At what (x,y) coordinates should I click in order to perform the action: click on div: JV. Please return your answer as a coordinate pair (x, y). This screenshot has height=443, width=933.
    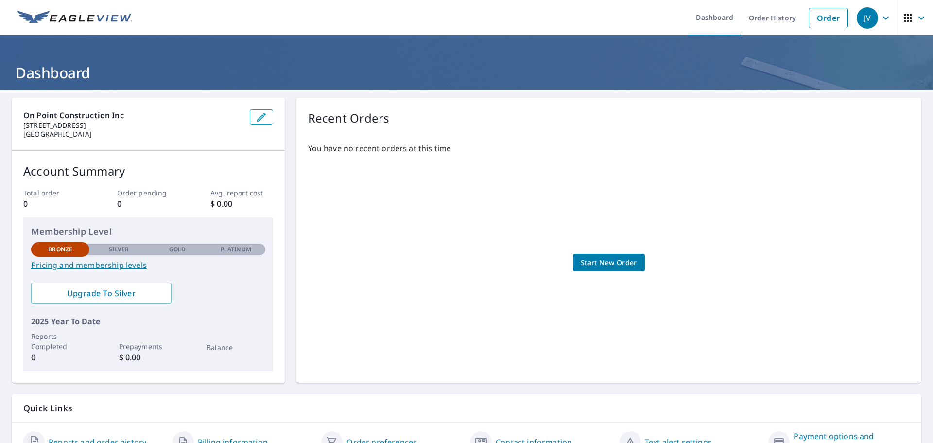
    Looking at the image, I should click on (867, 18).